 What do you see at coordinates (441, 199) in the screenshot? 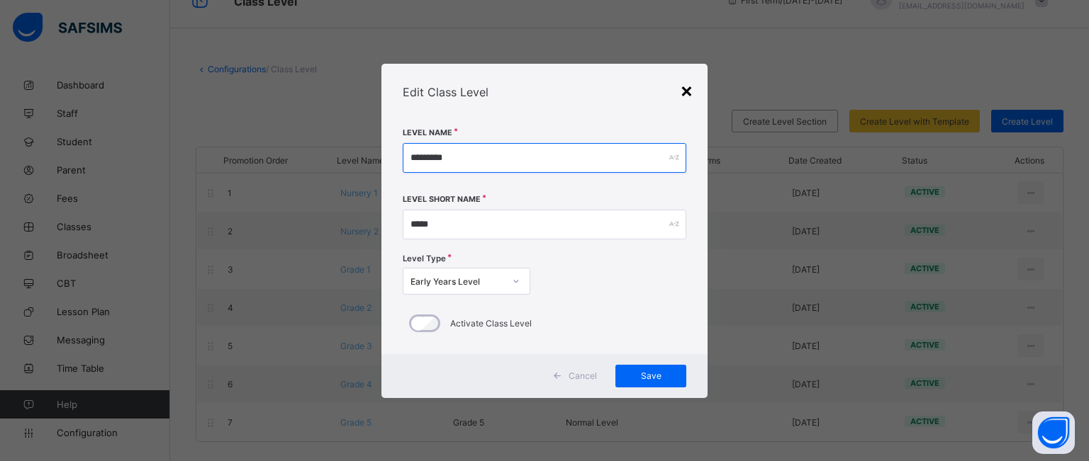
I see `label: Level Short Name` at bounding box center [441, 199].